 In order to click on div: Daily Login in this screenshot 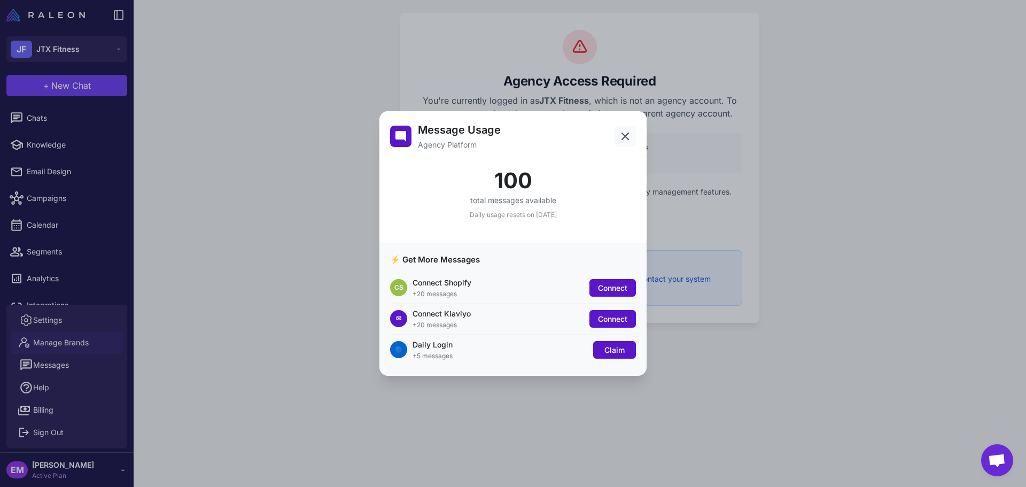, I will do `click(500, 344)`.